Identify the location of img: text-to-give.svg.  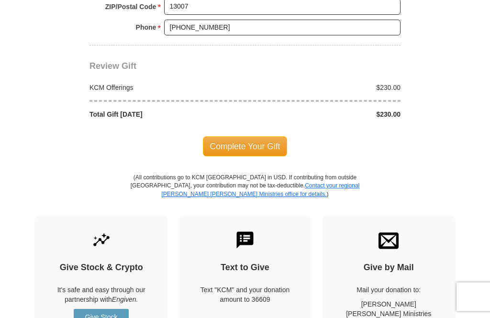
(245, 241).